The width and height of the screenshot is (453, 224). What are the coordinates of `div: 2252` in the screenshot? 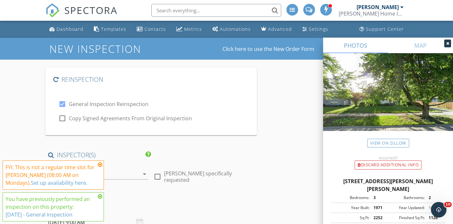 It's located at (379, 218).